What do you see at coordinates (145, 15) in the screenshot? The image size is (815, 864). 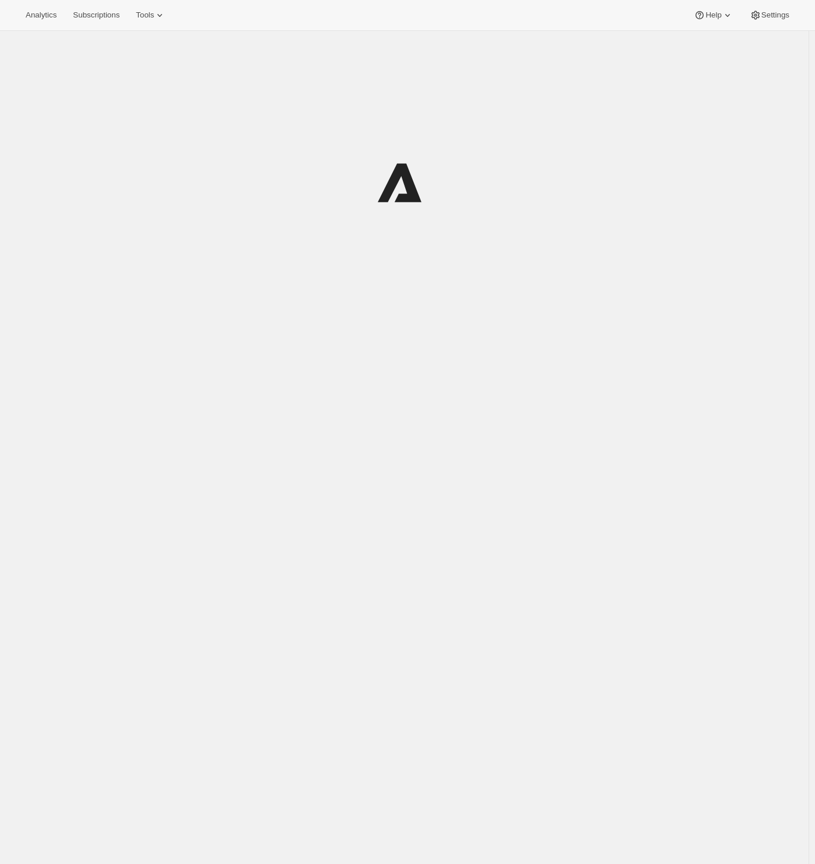 I see `span: Tools` at bounding box center [145, 15].